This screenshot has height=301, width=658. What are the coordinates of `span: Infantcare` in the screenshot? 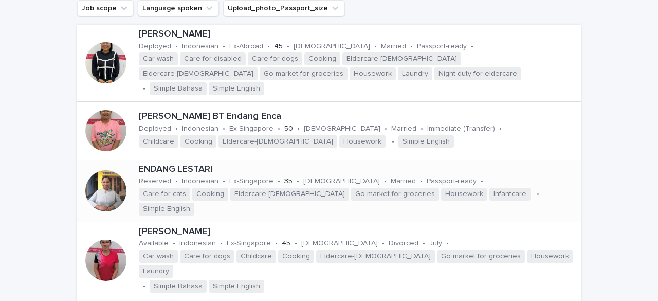 It's located at (510, 194).